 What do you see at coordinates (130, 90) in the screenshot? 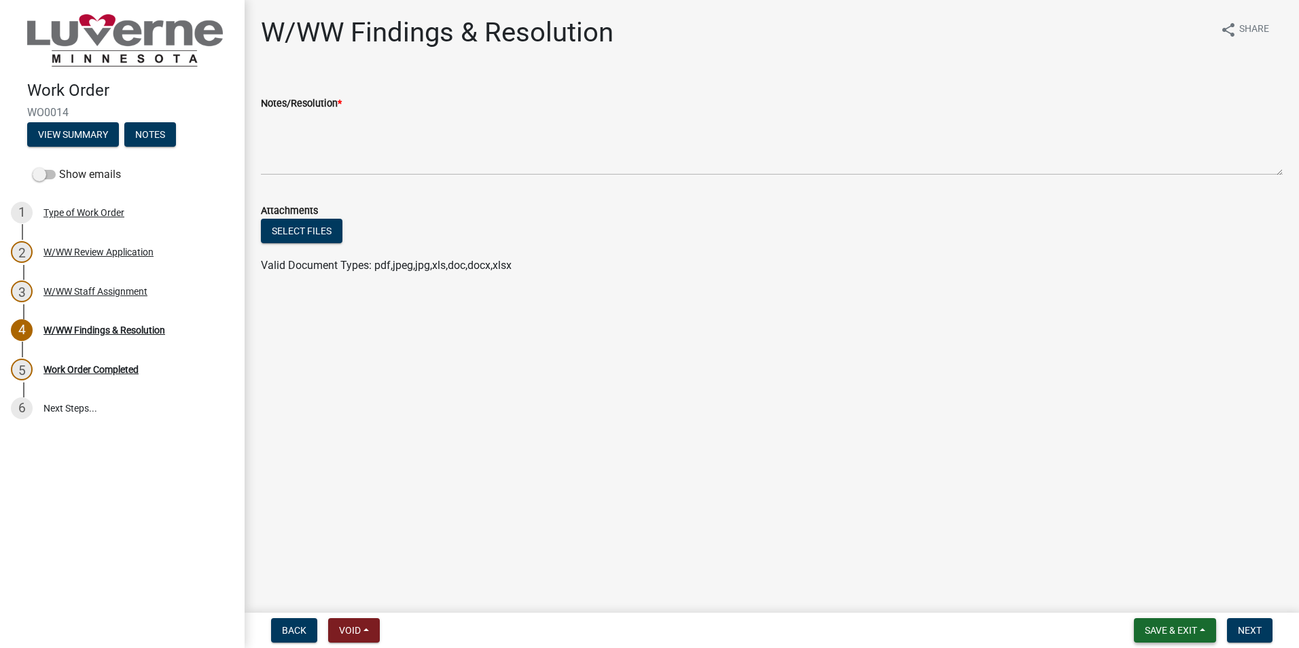
I see `h4: Work Order` at bounding box center [130, 90].